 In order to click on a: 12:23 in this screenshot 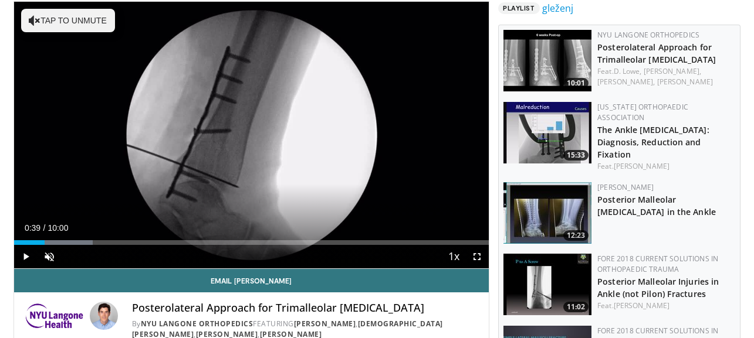, I will do `click(547, 213)`.